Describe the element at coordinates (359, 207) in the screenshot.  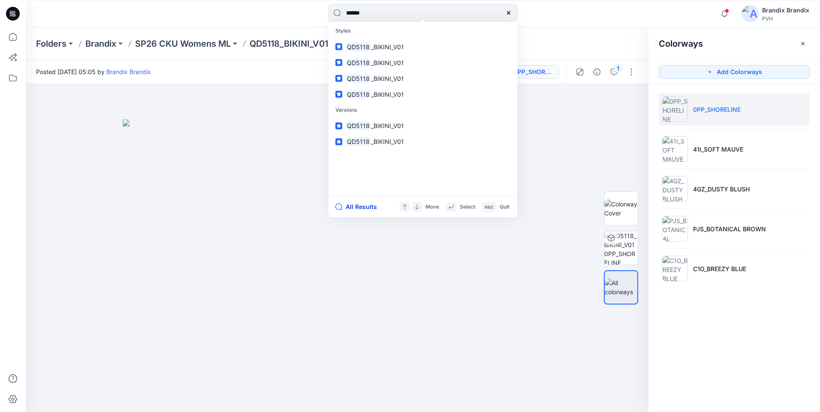
I see `button: All Results` at that location.